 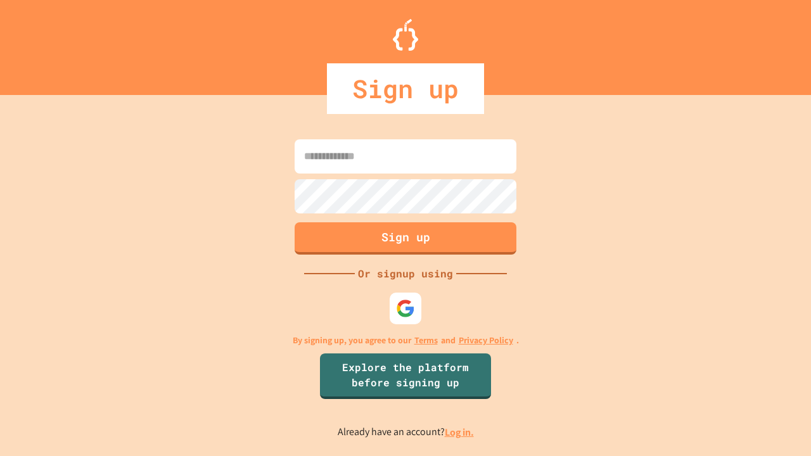 What do you see at coordinates (406, 376) in the screenshot?
I see `a: Explore the platform before signing up` at bounding box center [406, 376].